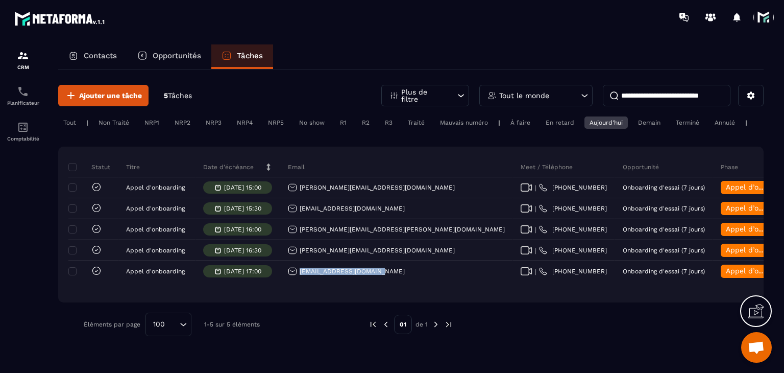 The height and width of the screenshot is (373, 784). What do you see at coordinates (103, 95) in the screenshot?
I see `button: Ajouter une tâche` at bounding box center [103, 95].